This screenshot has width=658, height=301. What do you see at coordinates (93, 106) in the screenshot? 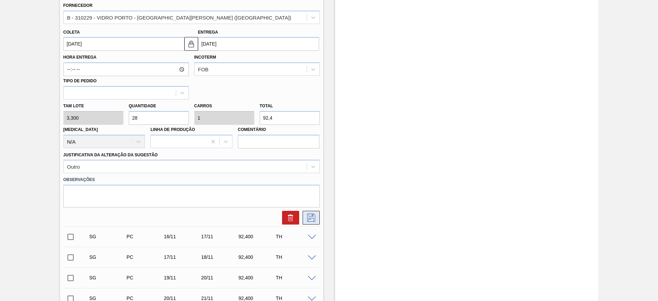
I see `label: Tam lote` at bounding box center [93, 106].